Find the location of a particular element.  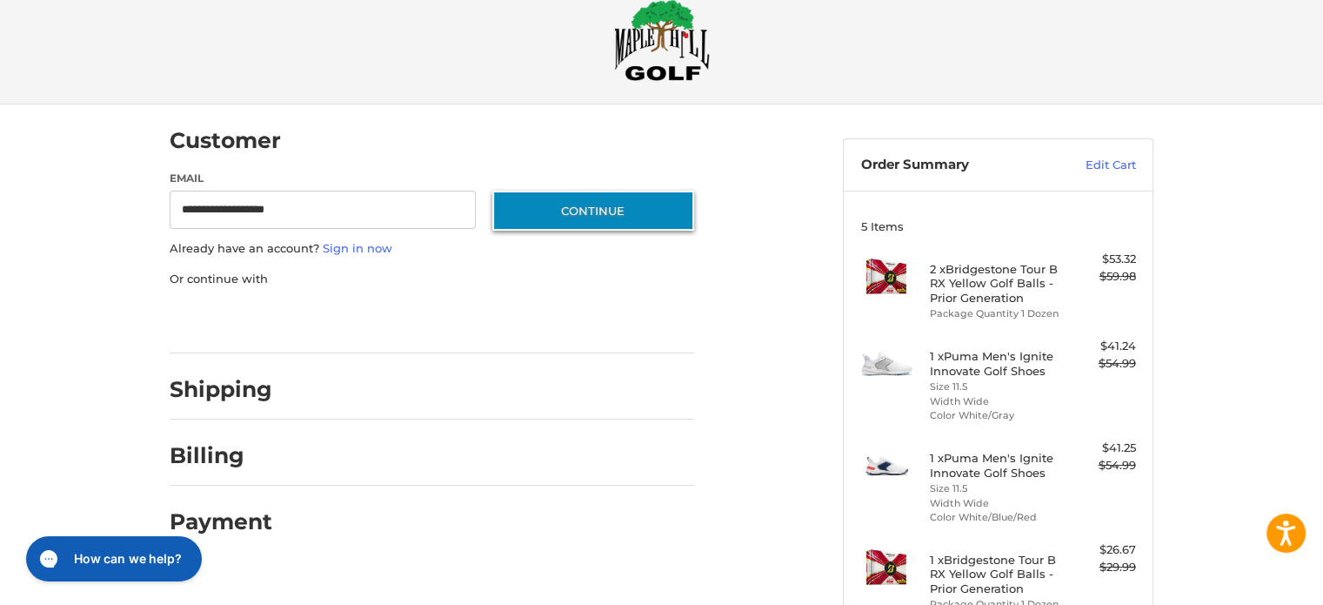

h4: 2 x Bridgestone Tour B RX Yellow Golf Balls - Prior Generation is located at coordinates (996, 283).